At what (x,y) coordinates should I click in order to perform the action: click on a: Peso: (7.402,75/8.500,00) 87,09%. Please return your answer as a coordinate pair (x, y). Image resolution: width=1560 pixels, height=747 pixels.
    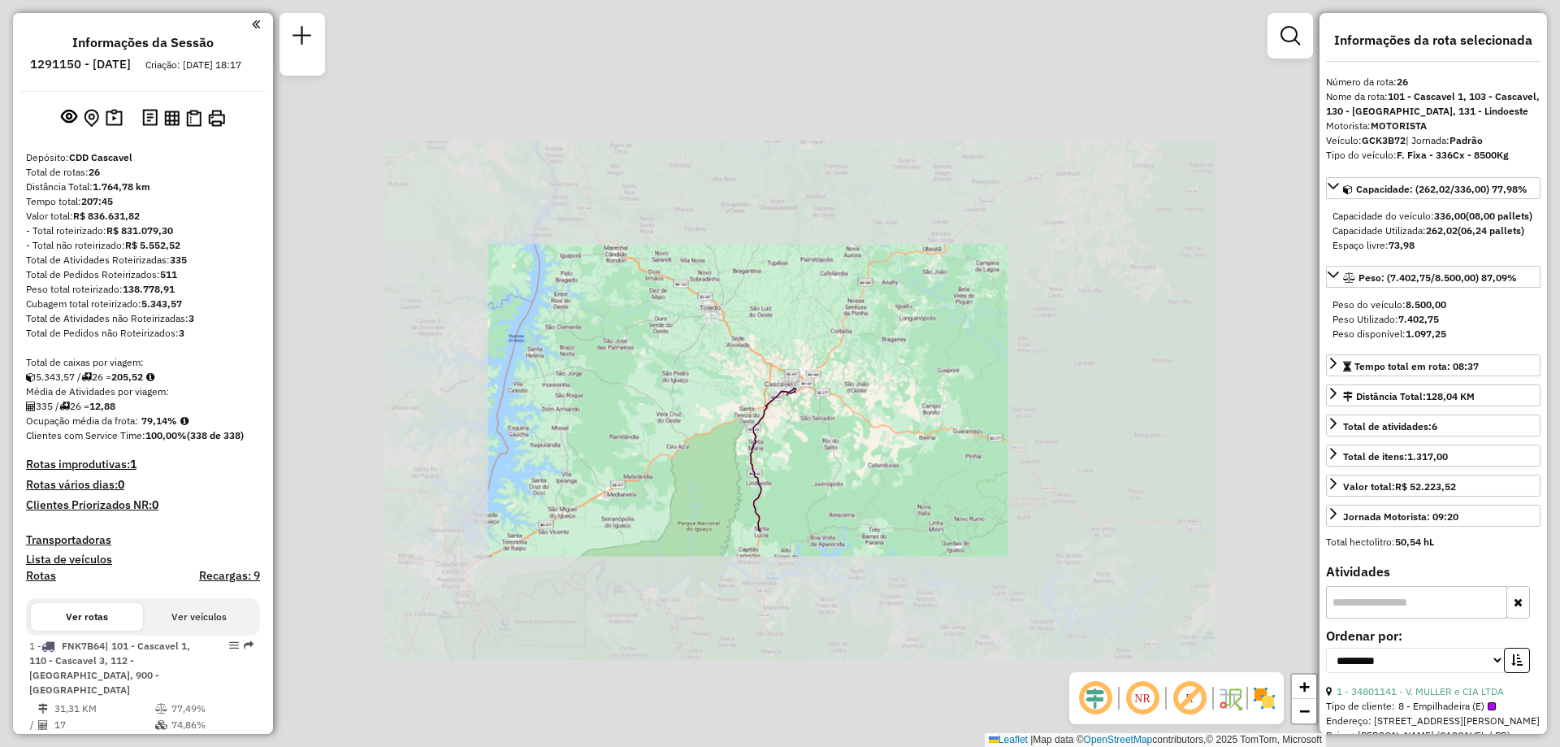
    Looking at the image, I should click on (1433, 276).